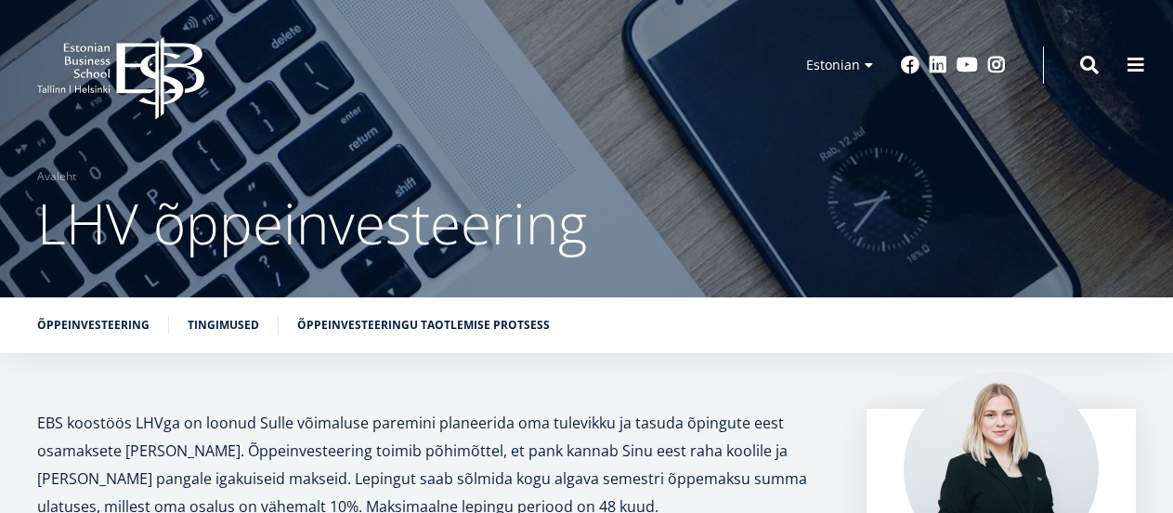  I want to click on a: Õppeinvesteeringu taotlemise protsess, so click(423, 325).